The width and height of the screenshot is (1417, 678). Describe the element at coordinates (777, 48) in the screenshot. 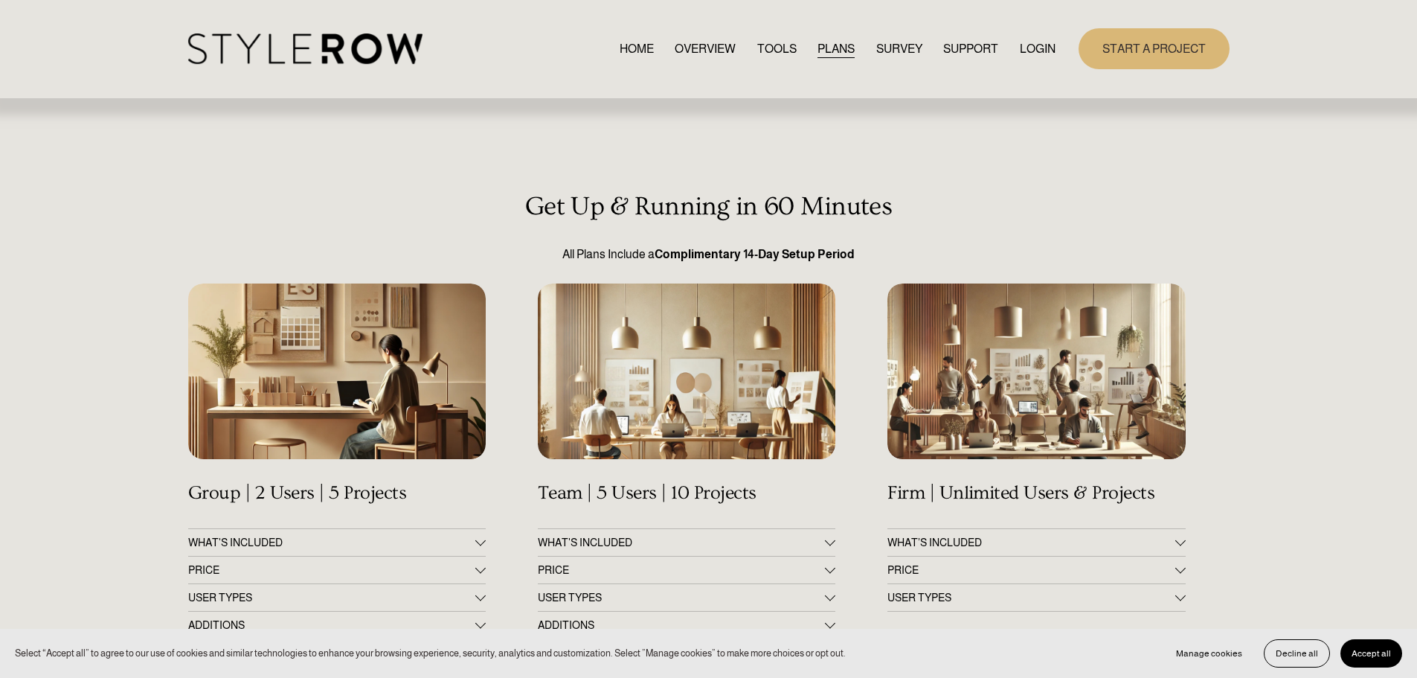

I see `a: TOOLS` at that location.